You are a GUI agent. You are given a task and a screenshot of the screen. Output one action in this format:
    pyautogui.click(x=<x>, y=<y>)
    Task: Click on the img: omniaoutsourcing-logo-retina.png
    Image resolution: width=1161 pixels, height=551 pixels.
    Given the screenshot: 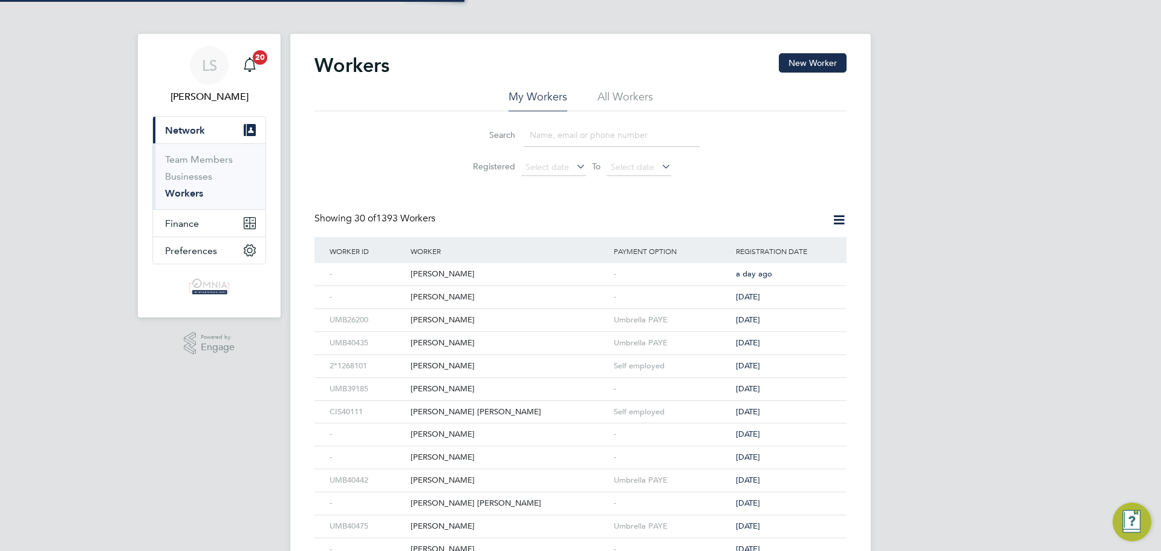 What is the action you would take?
    pyautogui.click(x=209, y=286)
    